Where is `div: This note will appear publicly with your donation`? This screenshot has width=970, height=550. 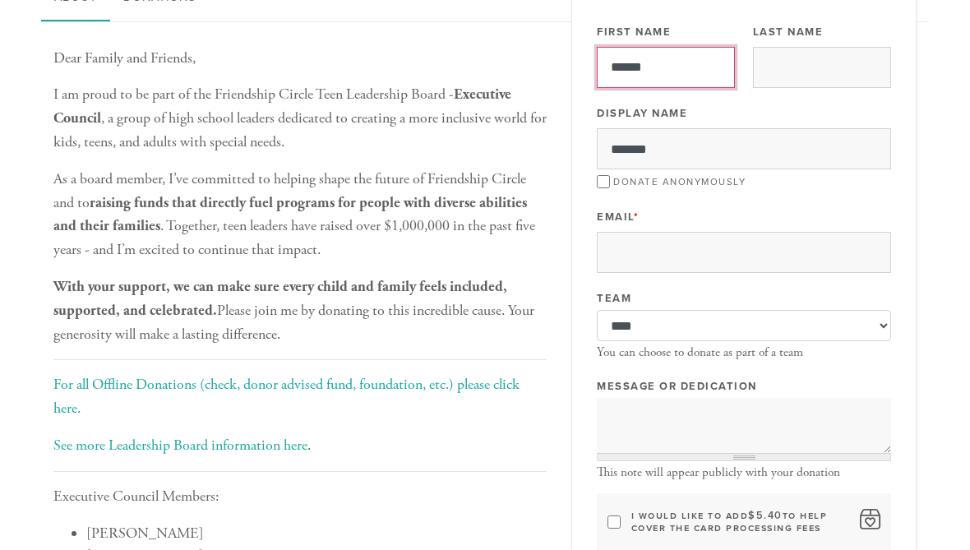
div: This note will appear publicly with your donation is located at coordinates (744, 473).